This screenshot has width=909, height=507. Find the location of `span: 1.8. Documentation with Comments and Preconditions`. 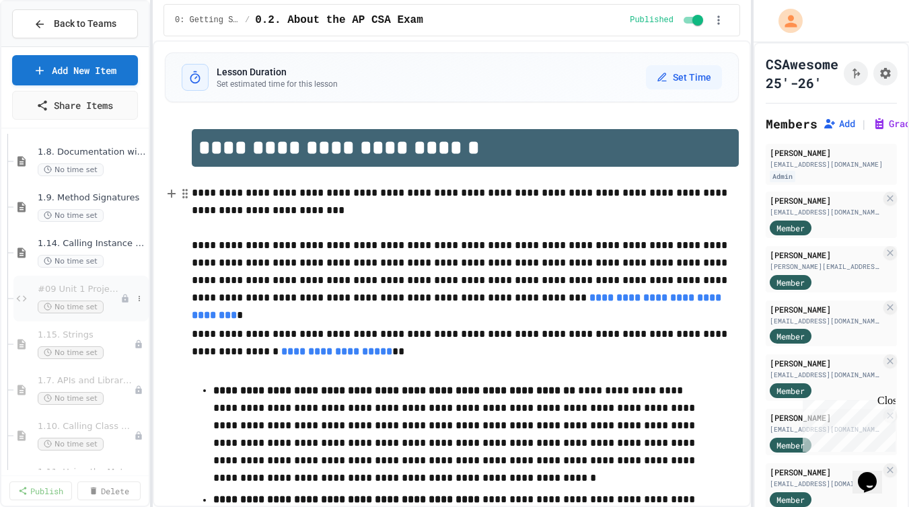

span: 1.8. Documentation with Comments and Preconditions is located at coordinates (91, 152).